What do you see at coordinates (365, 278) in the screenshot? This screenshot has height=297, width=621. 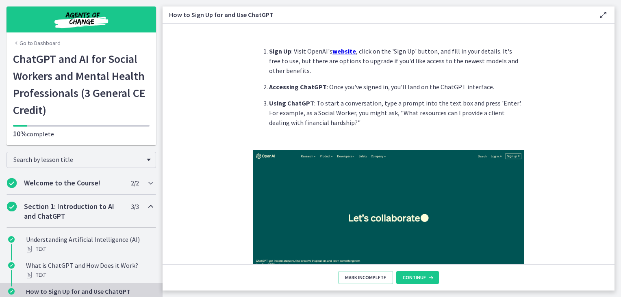 I see `span: Mark Incomplete` at bounding box center [365, 278].